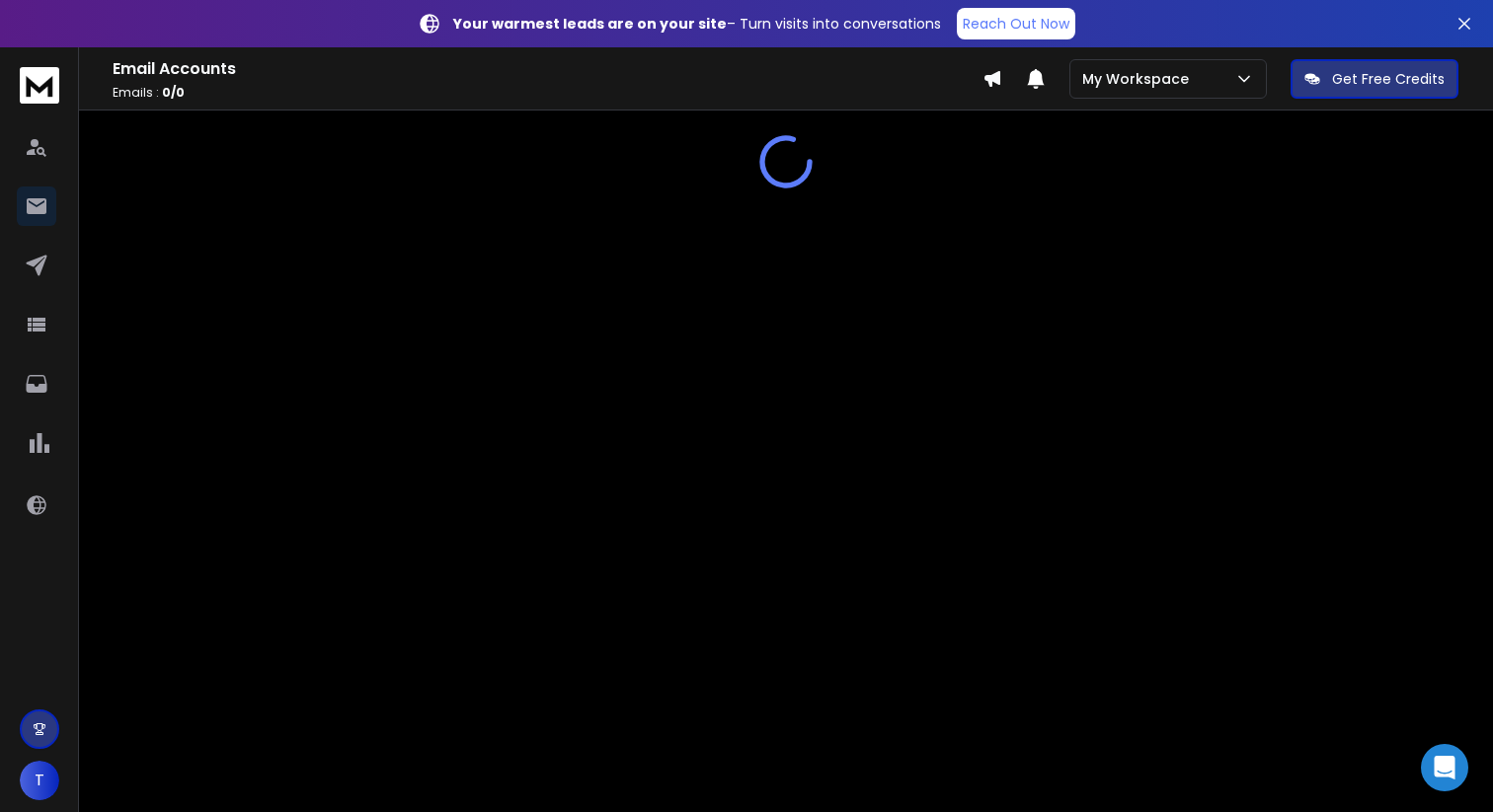 This screenshot has width=1493, height=812. I want to click on p: Reach Out Now, so click(1015, 24).